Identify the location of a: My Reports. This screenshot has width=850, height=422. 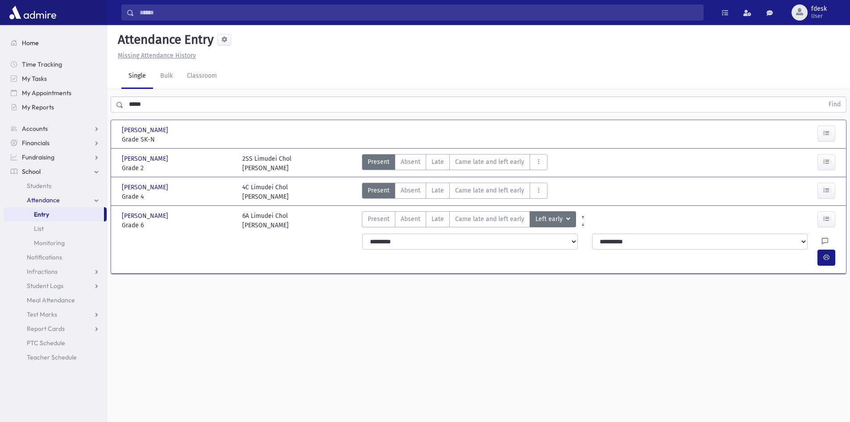
(55, 107).